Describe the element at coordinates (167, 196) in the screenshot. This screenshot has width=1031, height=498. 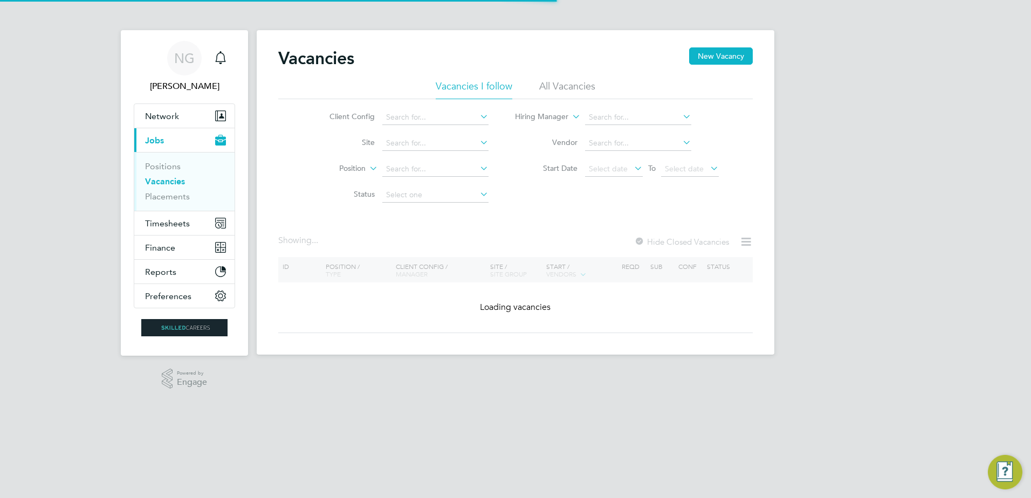
I see `a: Placements` at that location.